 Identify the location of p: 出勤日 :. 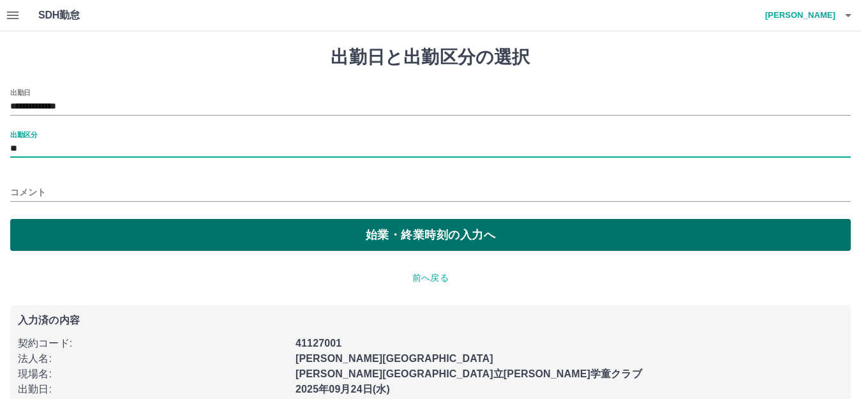
(152, 389).